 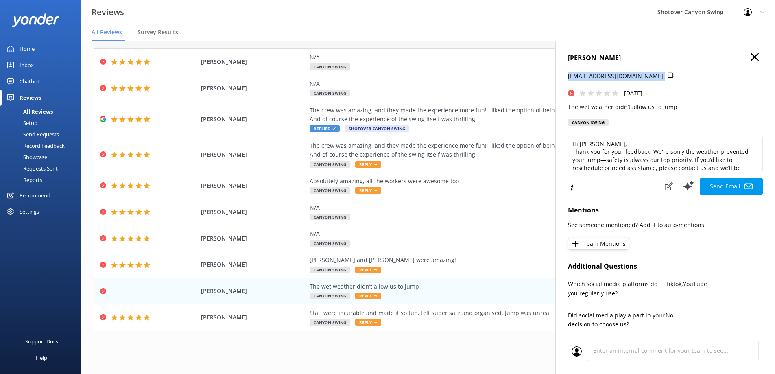 I want to click on p: See someone mentioned? Add it to auto-mentions, so click(x=665, y=225).